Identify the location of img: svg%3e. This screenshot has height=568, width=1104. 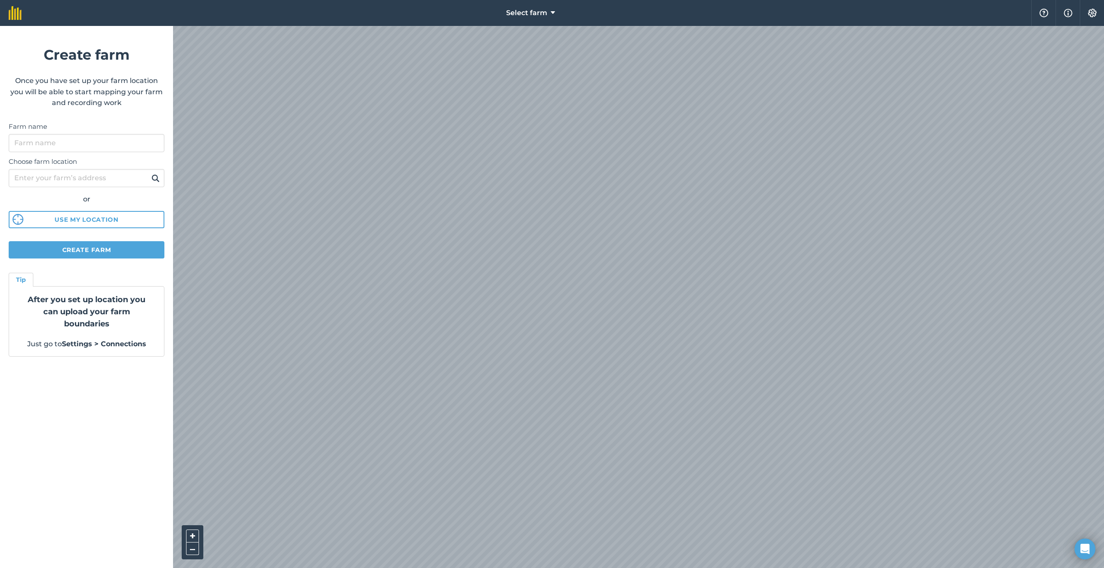
(18, 219).